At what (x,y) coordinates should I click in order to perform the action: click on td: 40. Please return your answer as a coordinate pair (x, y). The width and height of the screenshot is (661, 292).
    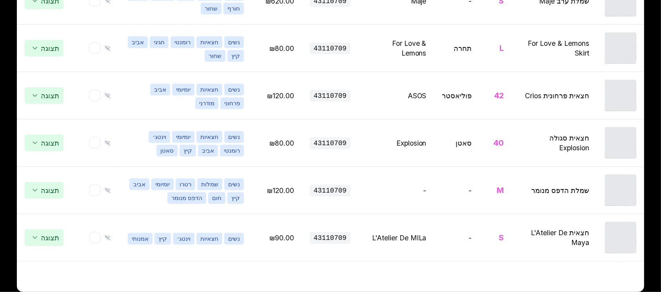
    Looking at the image, I should click on (496, 143).